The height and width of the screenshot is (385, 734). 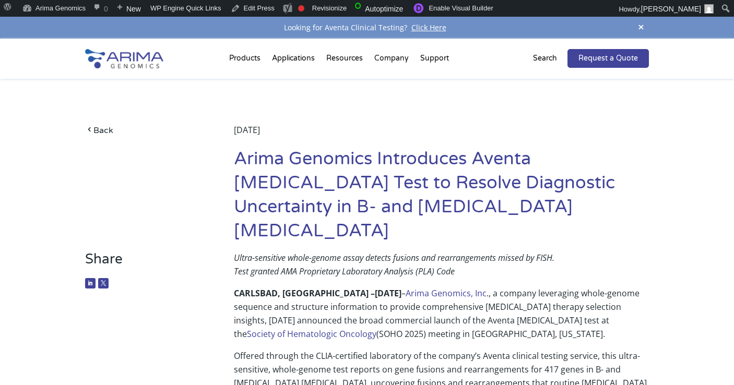 I want to click on a: Arima Genomics, Inc, so click(x=446, y=293).